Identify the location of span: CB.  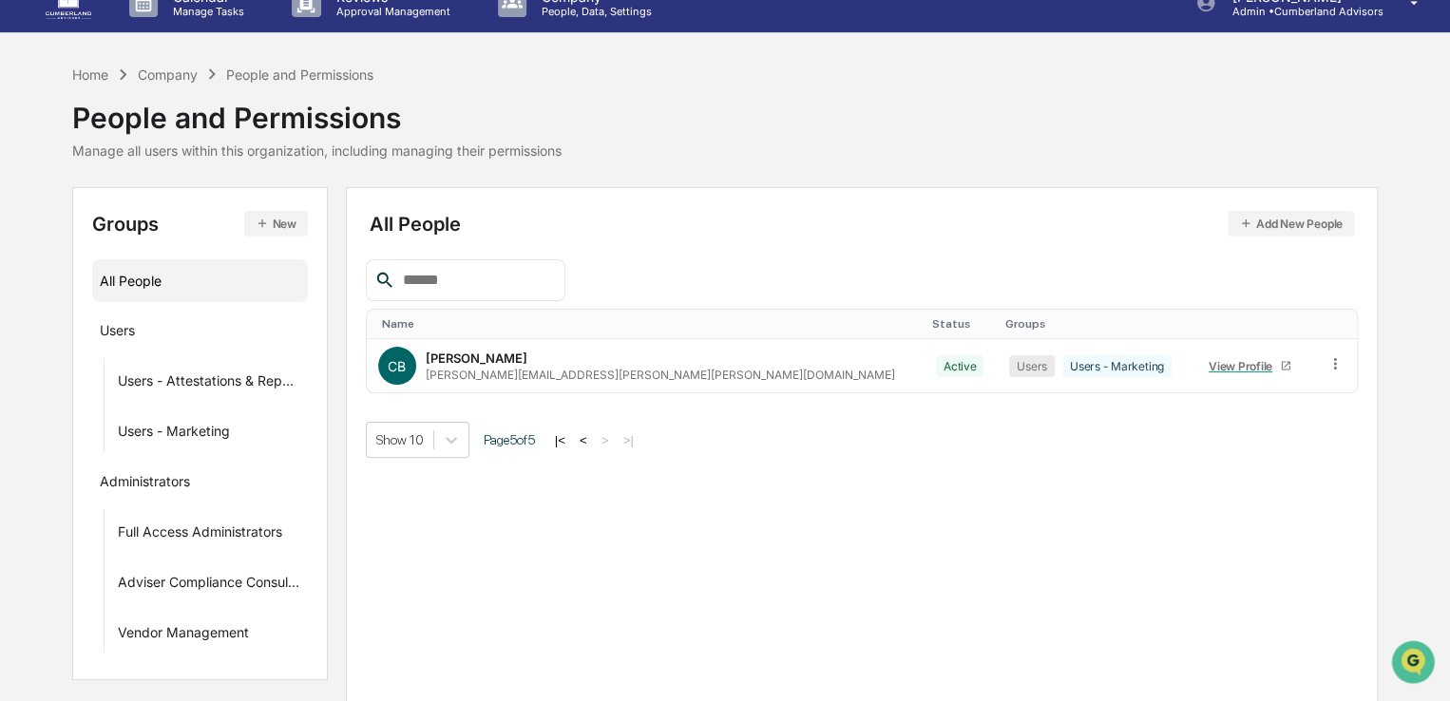
(396, 366).